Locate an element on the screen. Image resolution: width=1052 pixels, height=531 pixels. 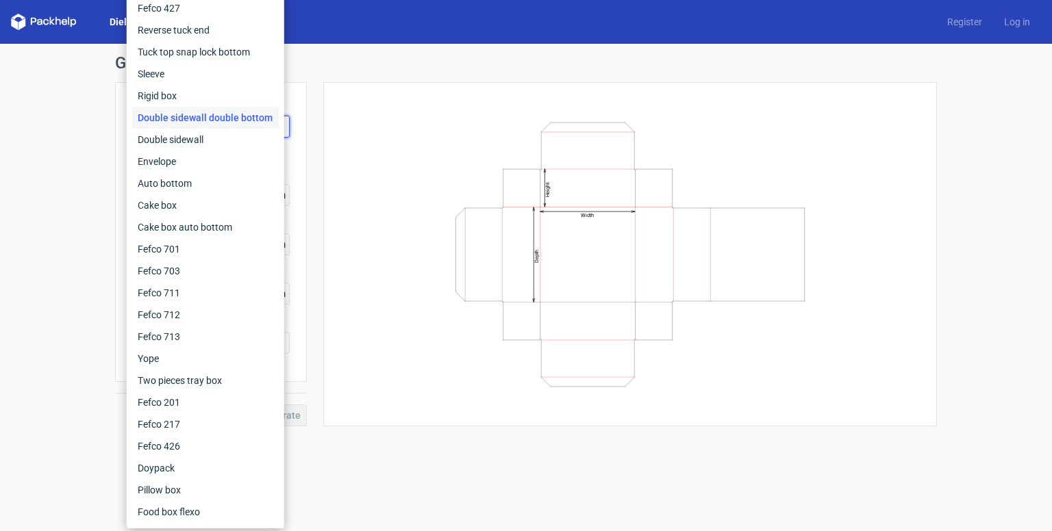
div: Fefco 217 is located at coordinates (205, 425).